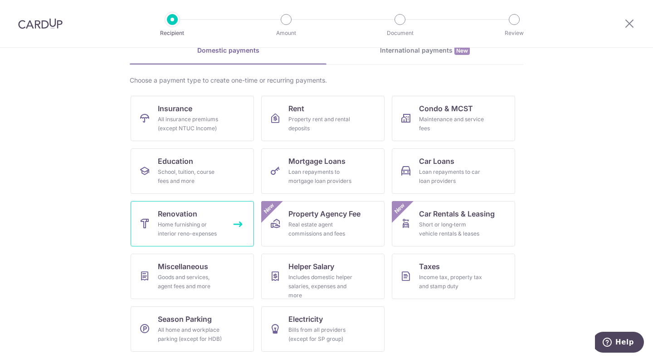  Describe the element at coordinates (228, 50) in the screenshot. I see `div: Domestic payments` at that location.